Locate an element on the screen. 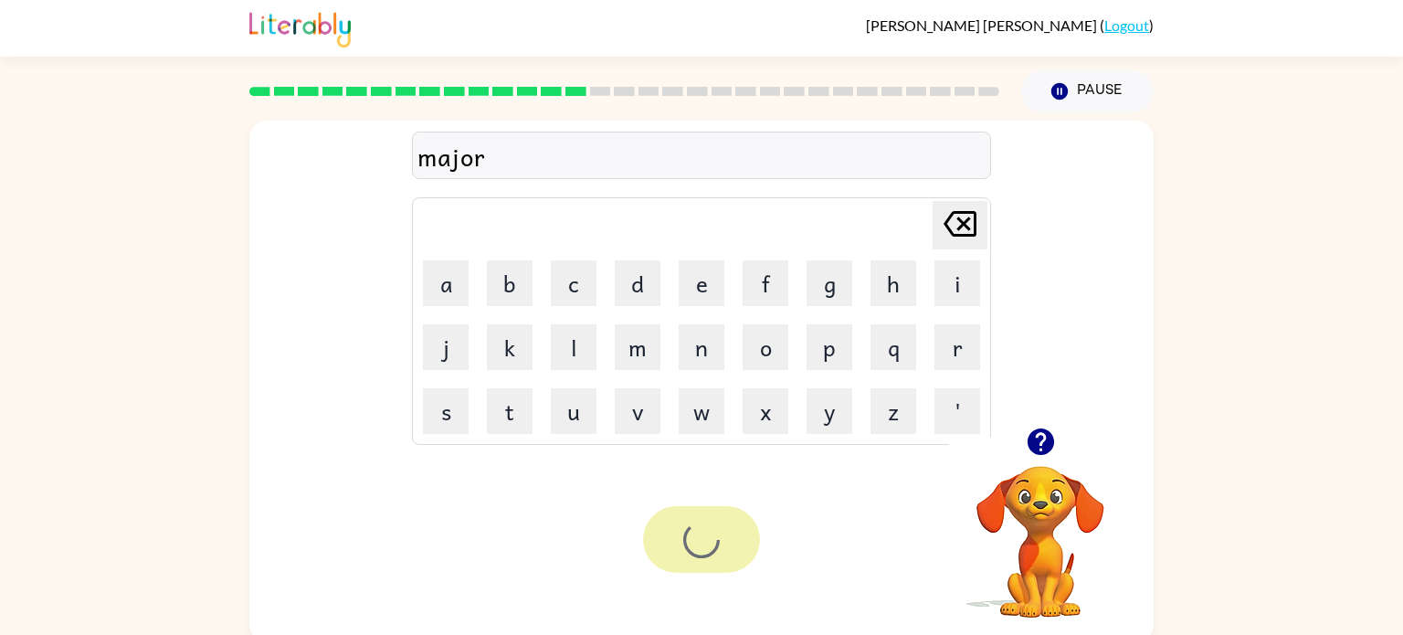 The width and height of the screenshot is (1403, 635). button: l is located at coordinates (574, 347).